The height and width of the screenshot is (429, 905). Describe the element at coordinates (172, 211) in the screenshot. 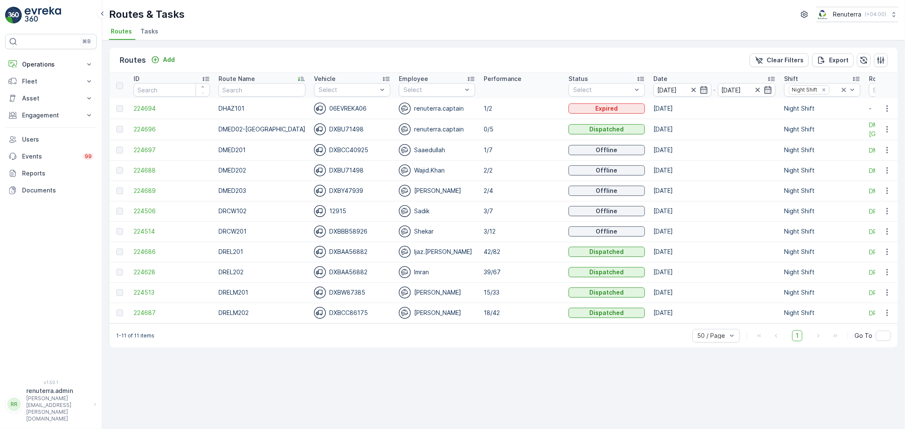

I see `span: 224506` at that location.